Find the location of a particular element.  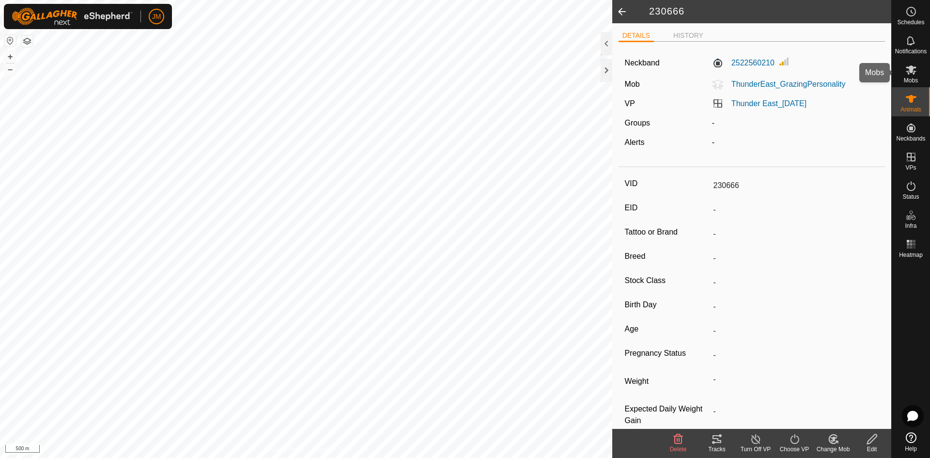

label: Pregnancy Status is located at coordinates (667, 353).